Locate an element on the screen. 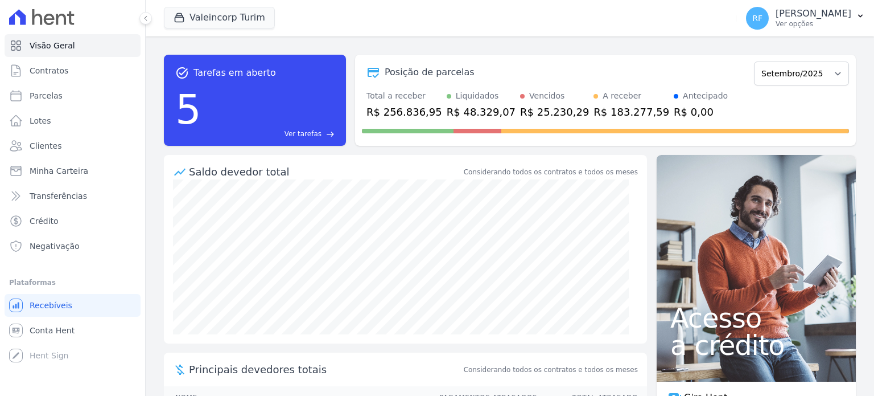 Image resolution: width=874 pixels, height=396 pixels. div: R$ 25.230,29 is located at coordinates (554, 112).